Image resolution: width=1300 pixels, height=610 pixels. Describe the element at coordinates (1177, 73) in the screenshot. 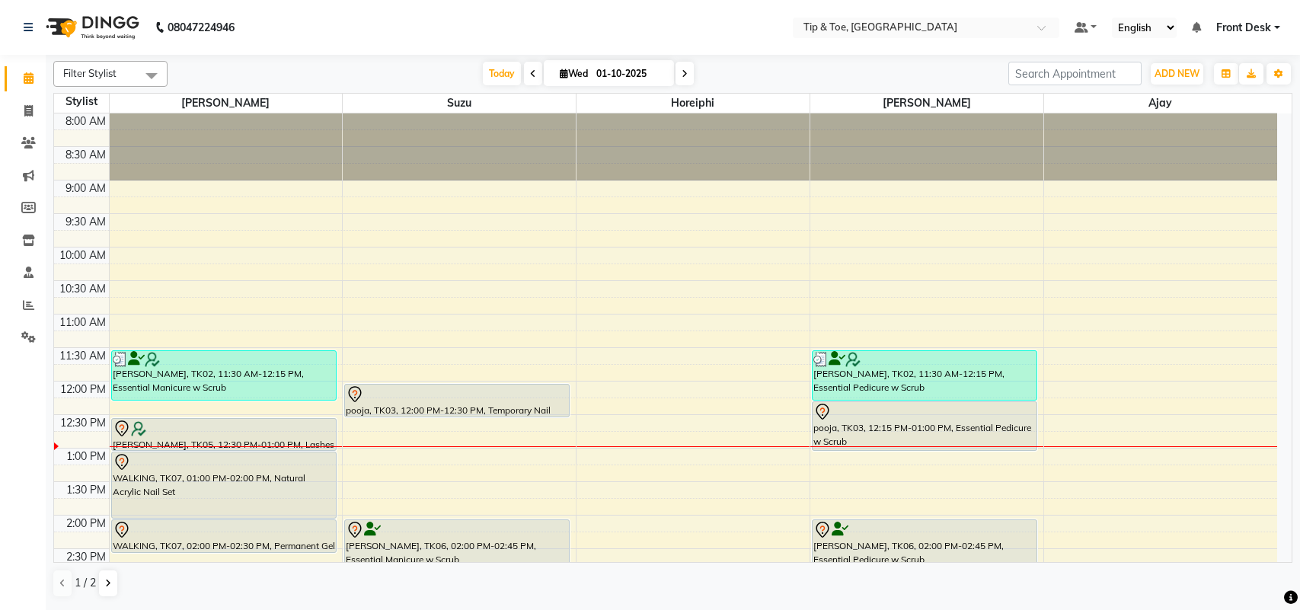

I see `span: ADD NEW` at that location.